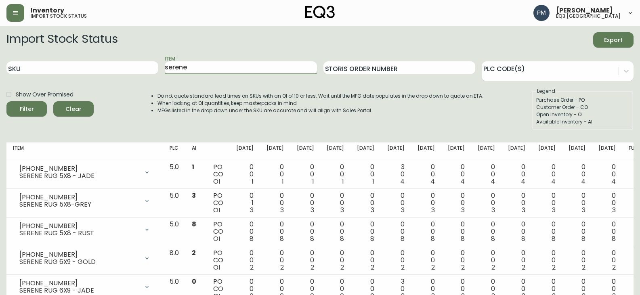  Describe the element at coordinates (79, 262) in the screenshot. I see `div: SERENE RUG 6X9 - GOLD` at that location.